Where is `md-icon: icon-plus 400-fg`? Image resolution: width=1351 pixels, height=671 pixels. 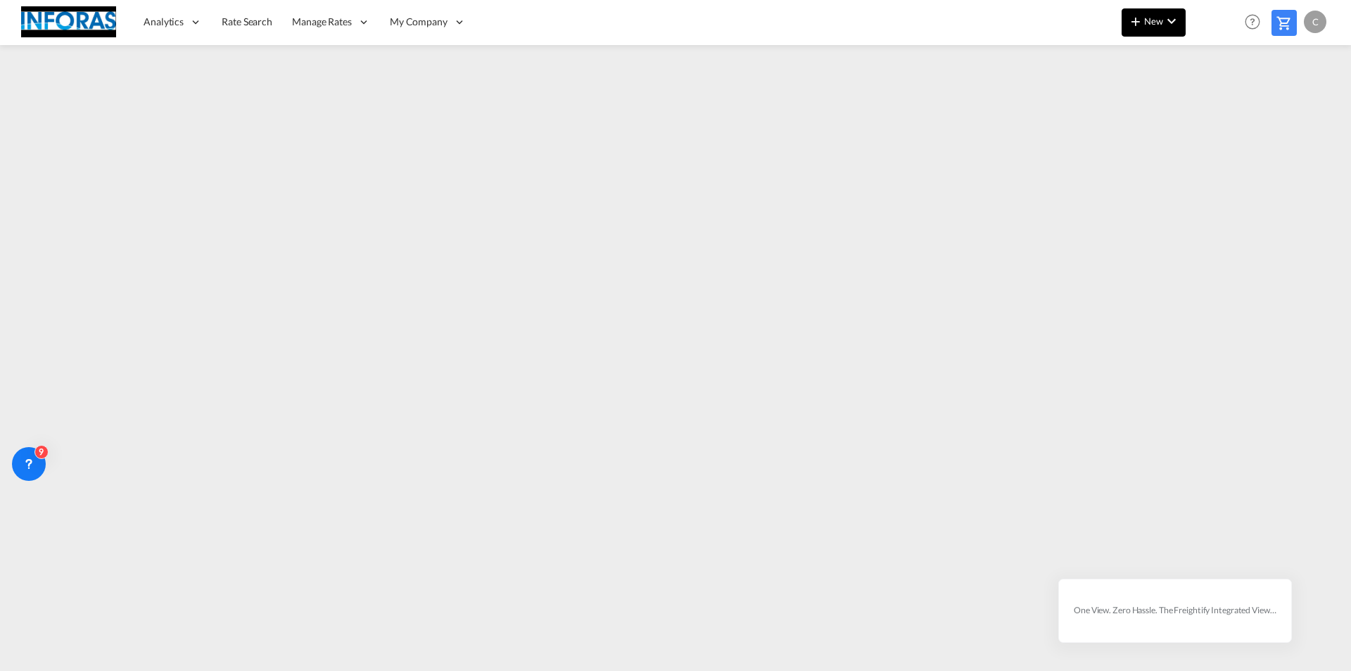 md-icon: icon-plus 400-fg is located at coordinates (1136, 21).